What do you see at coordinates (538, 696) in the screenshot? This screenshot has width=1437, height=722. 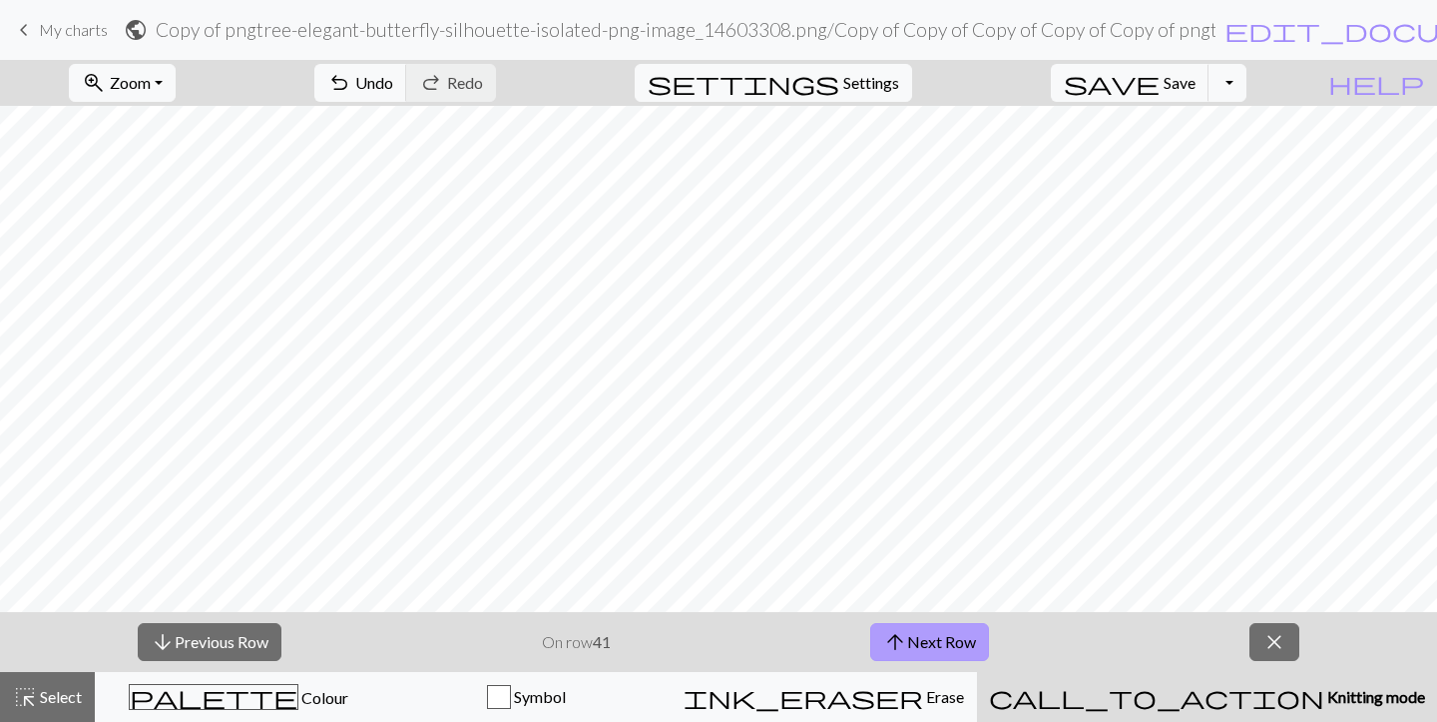 I see `span: Symbol` at bounding box center [538, 696].